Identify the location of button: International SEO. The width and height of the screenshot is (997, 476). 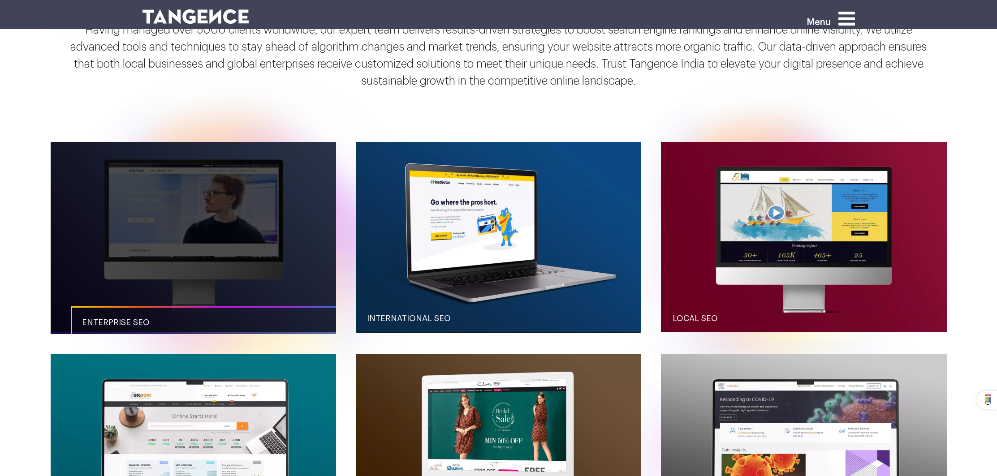
(498, 237).